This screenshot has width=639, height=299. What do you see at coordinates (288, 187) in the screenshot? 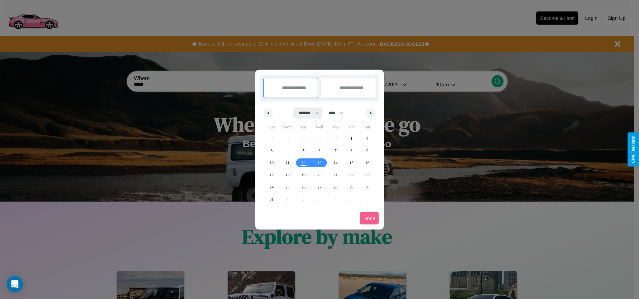
I see `span: 25` at bounding box center [288, 187].